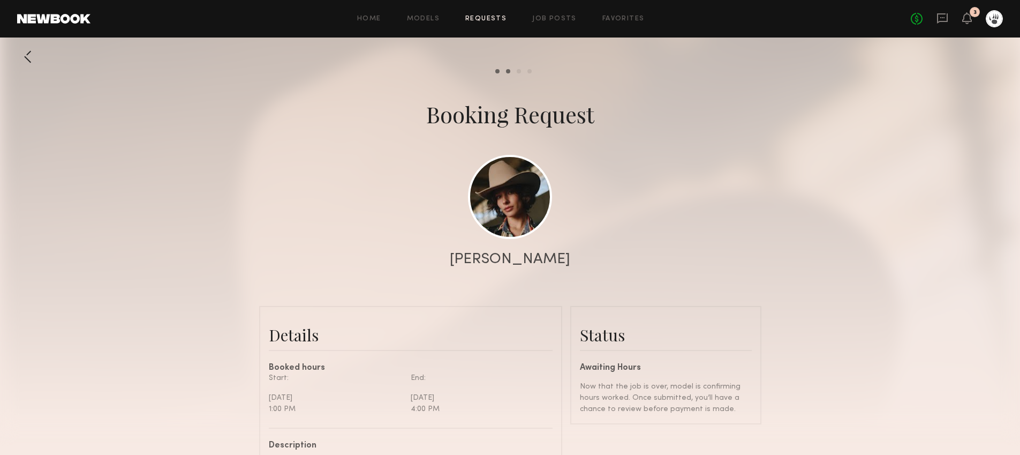  I want to click on div: End:, so click(478, 377).